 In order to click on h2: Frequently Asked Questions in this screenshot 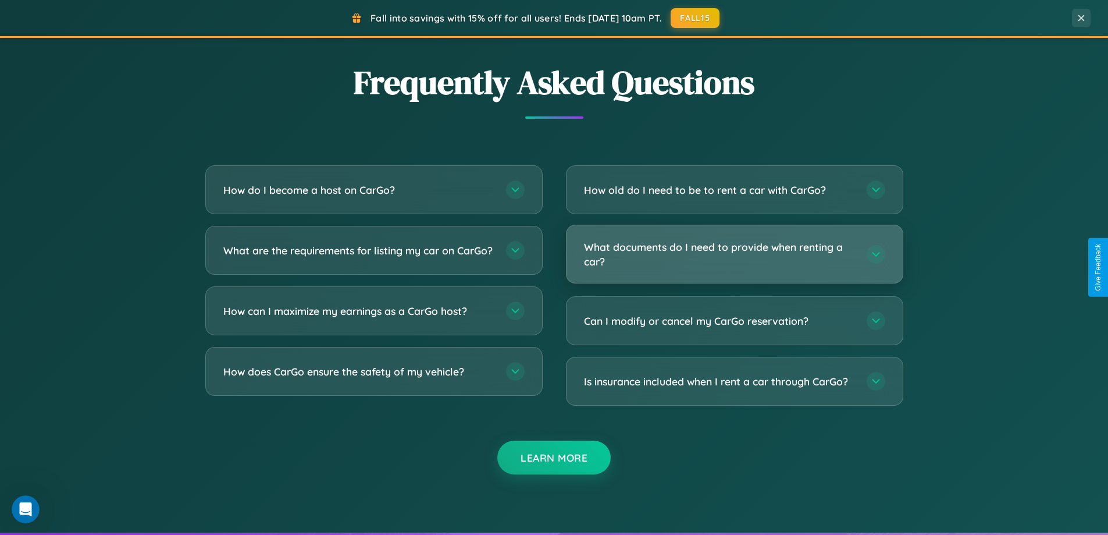, I will do `click(554, 82)`.